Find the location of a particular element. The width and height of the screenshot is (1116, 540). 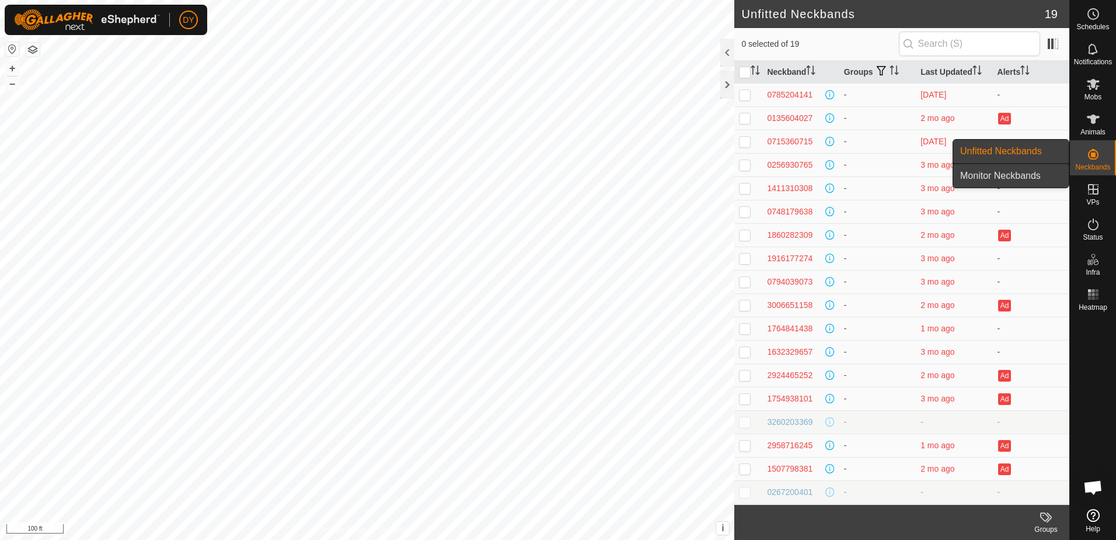

div: 1754938101 is located at coordinates (790, 398).